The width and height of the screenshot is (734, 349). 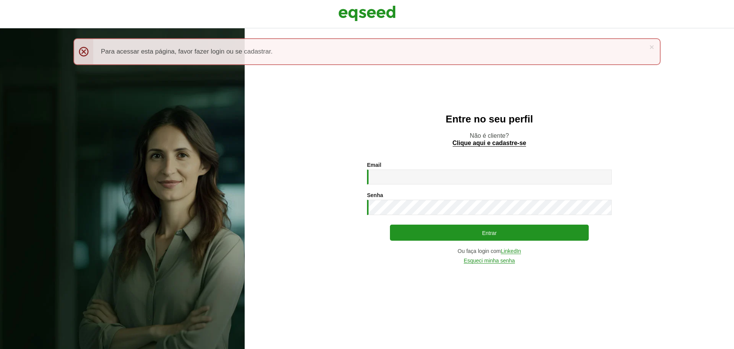 What do you see at coordinates (489, 233) in the screenshot?
I see `button: Entrar` at bounding box center [489, 233].